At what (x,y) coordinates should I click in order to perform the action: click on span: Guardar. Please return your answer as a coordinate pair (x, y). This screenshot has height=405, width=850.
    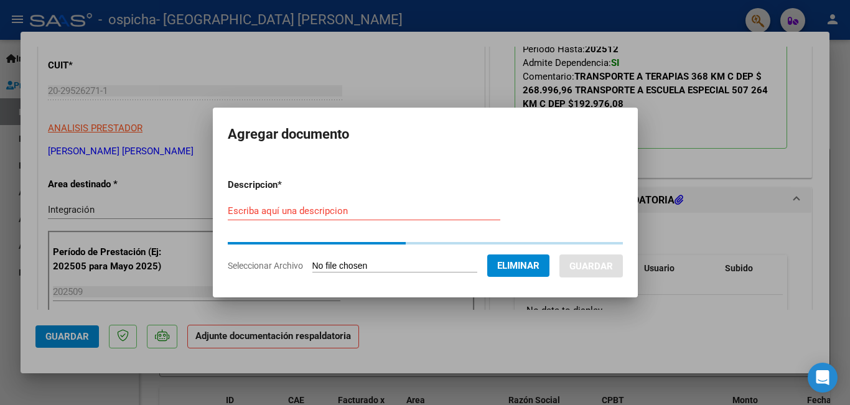
    Looking at the image, I should click on (591, 266).